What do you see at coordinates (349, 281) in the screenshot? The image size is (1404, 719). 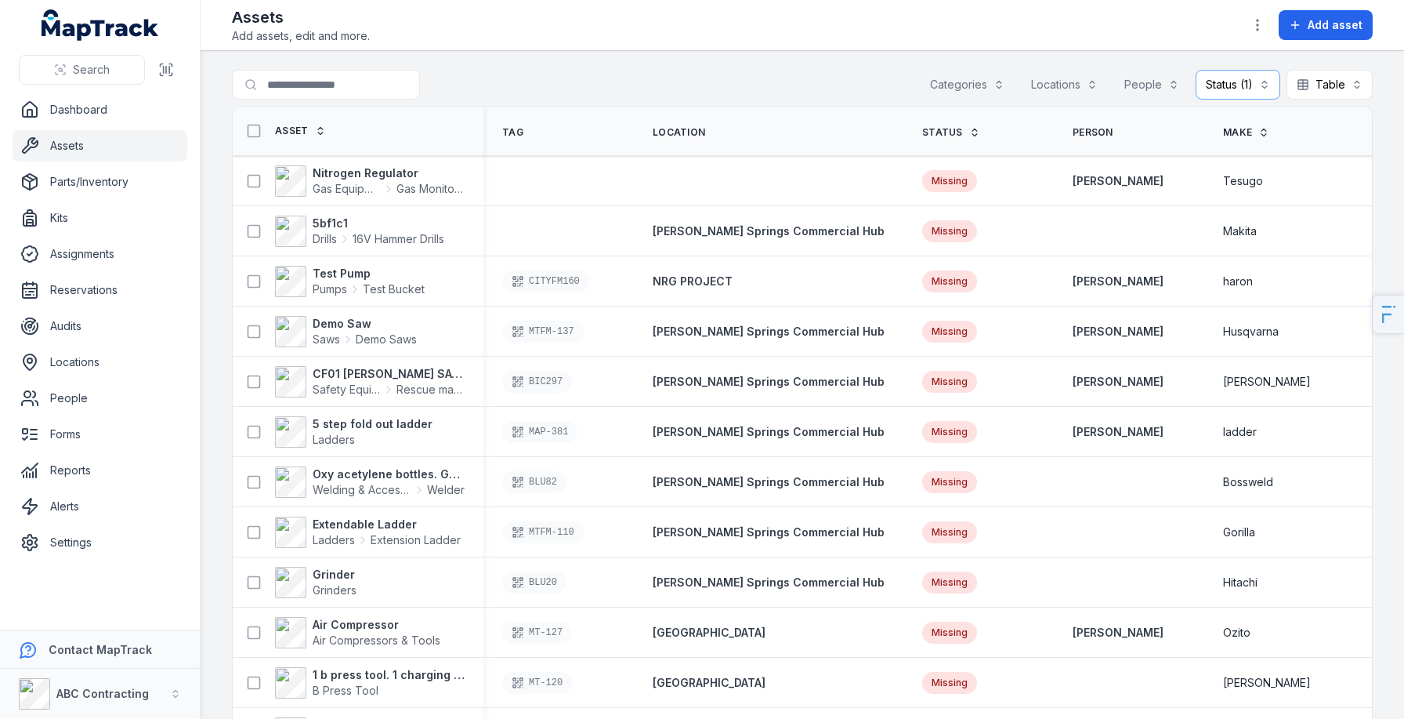 I see `a: Test PumpPumpsTest Bucket` at bounding box center [349, 281].